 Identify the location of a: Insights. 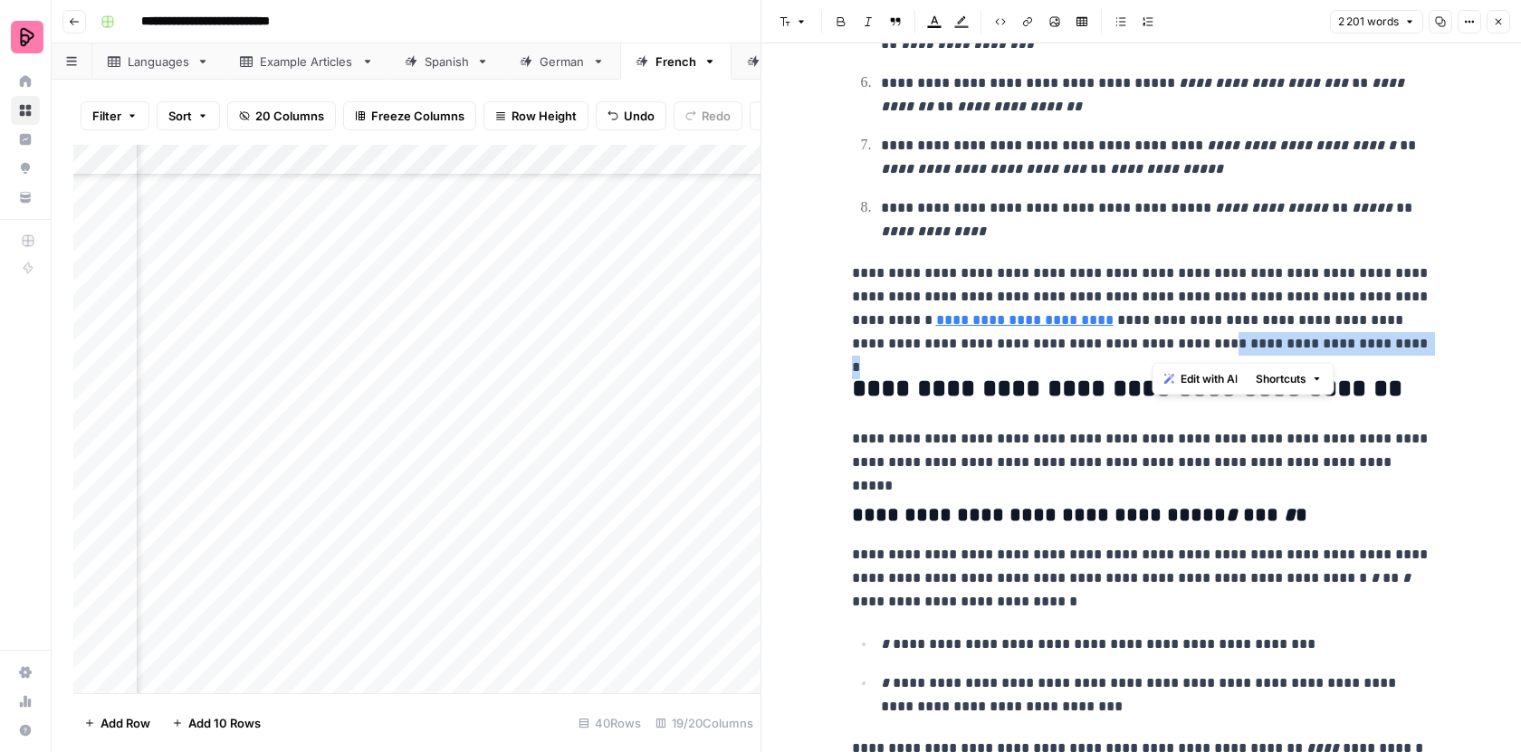
(25, 139).